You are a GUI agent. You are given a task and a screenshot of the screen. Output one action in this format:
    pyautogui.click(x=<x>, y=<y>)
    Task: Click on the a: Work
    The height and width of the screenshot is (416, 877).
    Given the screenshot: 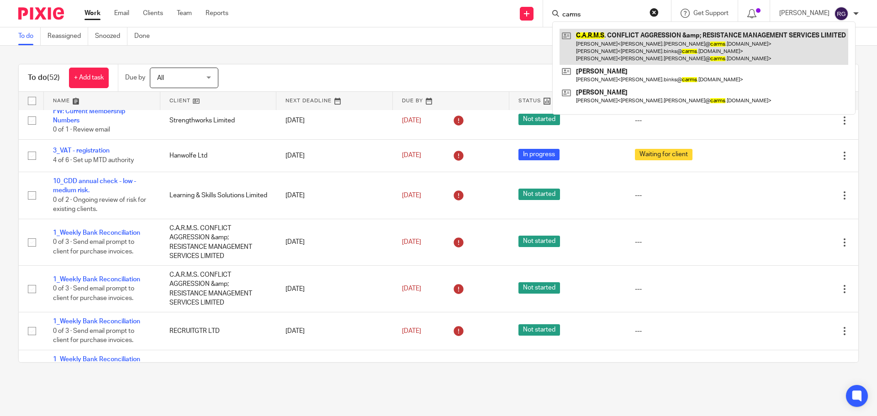 What is the action you would take?
    pyautogui.click(x=92, y=13)
    